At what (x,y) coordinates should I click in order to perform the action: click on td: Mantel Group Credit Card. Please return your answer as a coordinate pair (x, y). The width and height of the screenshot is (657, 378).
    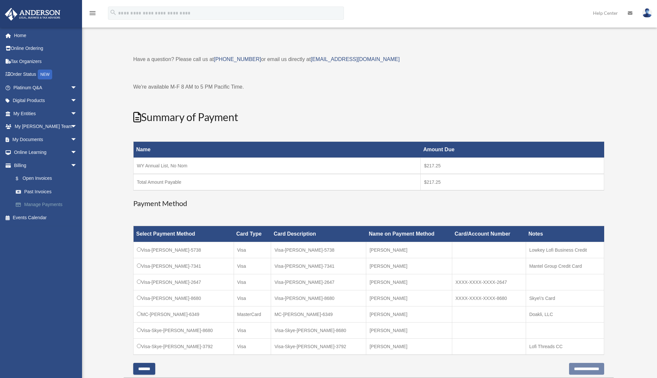
    Looking at the image, I should click on (564, 266).